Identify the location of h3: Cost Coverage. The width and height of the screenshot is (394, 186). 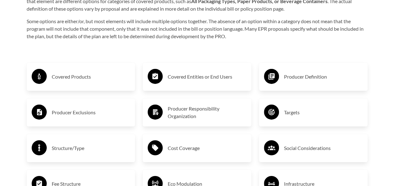
(207, 148).